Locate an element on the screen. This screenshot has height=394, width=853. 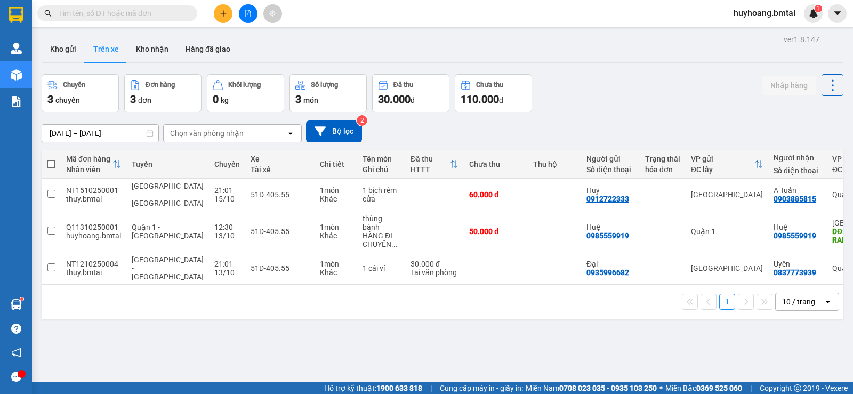
div: 21:01 is located at coordinates (227, 190).